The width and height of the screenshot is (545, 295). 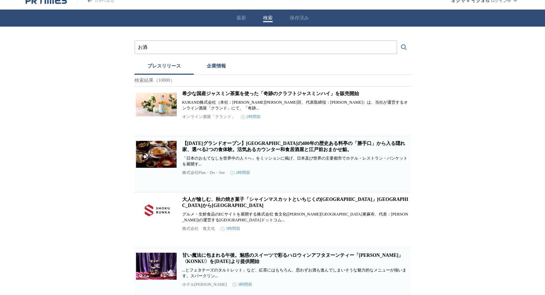 What do you see at coordinates (299, 18) in the screenshot?
I see `button: 保存済み` at bounding box center [299, 18].